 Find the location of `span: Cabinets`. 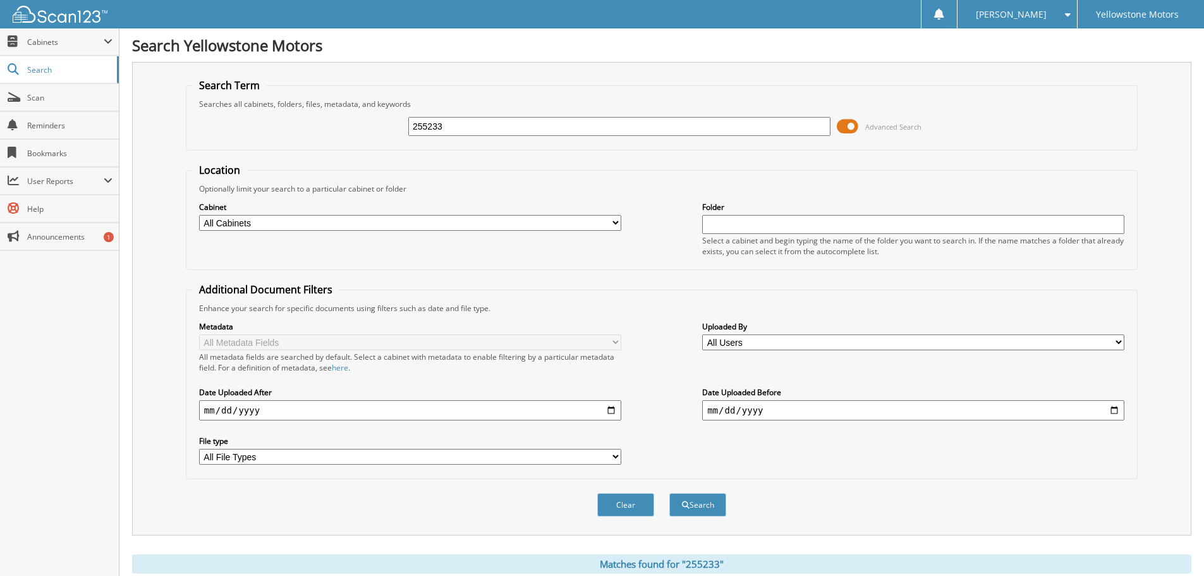

span: Cabinets is located at coordinates (65, 42).